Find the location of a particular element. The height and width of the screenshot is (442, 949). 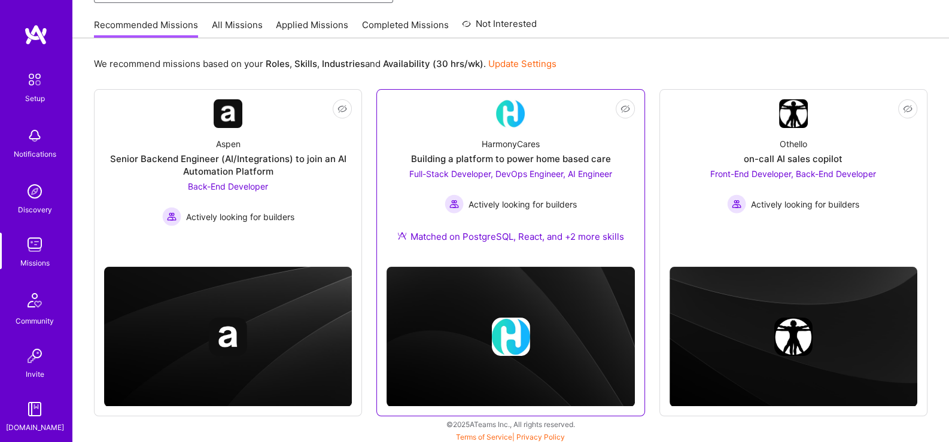

img: setup is located at coordinates (35, 80).